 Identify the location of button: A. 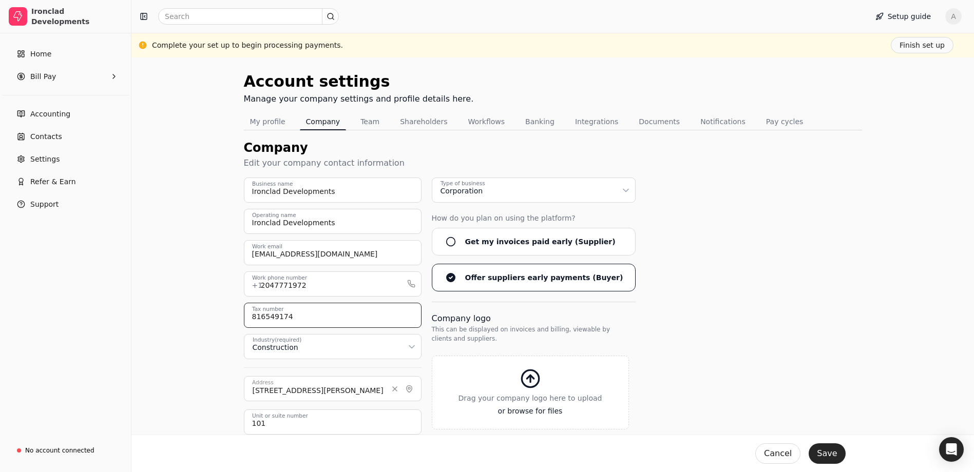
(953, 16).